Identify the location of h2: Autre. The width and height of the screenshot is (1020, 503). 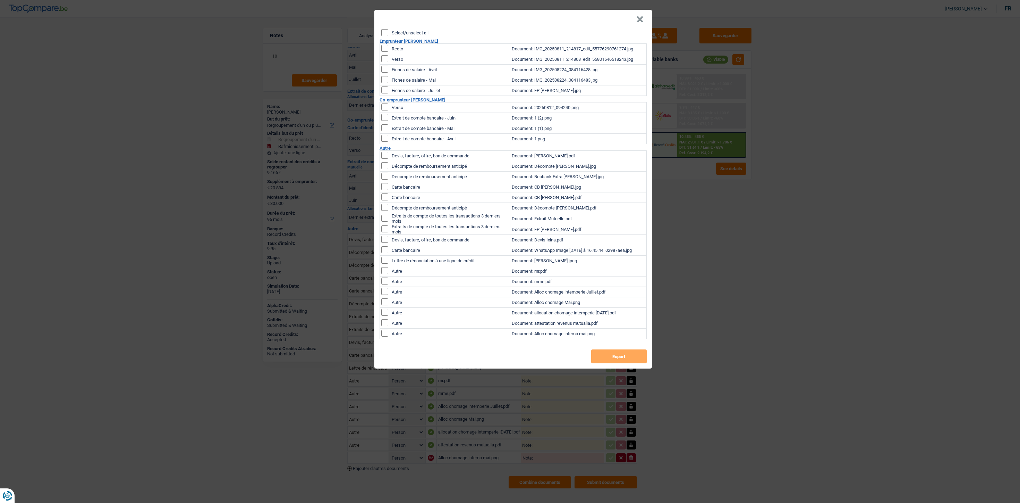
(513, 148).